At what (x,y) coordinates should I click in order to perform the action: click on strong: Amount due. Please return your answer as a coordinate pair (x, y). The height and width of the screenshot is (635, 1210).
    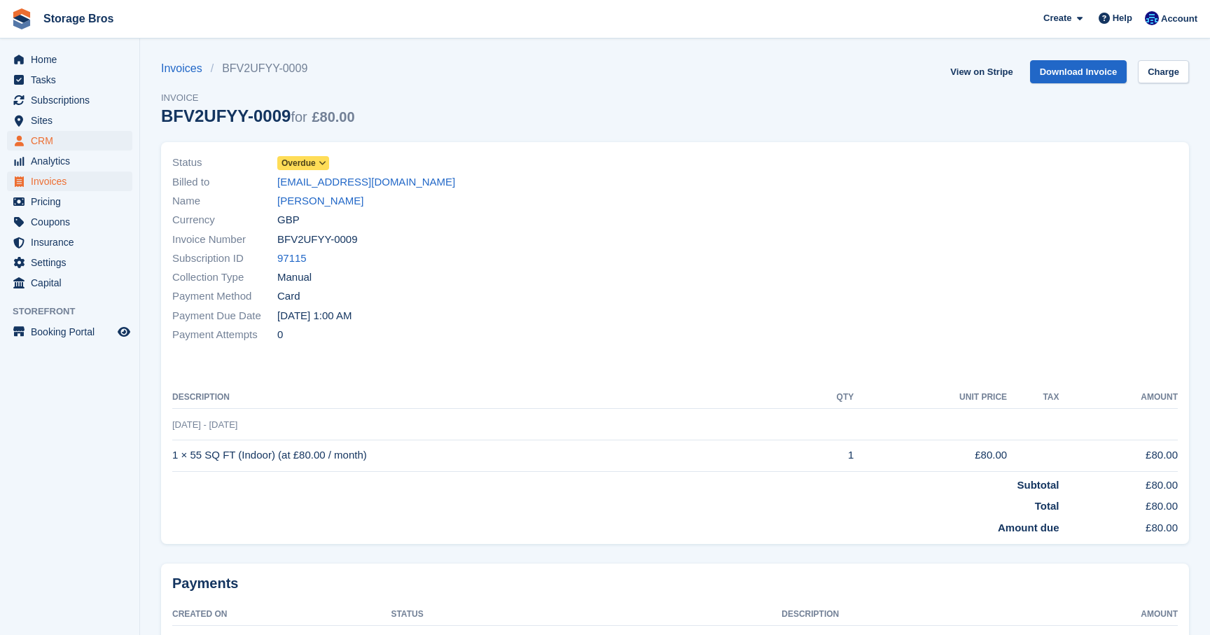
    Looking at the image, I should click on (1029, 527).